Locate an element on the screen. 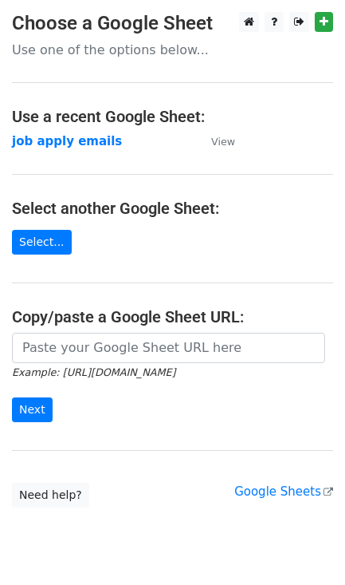  h4: Use a recent Google Sheet: is located at coordinates (172, 116).